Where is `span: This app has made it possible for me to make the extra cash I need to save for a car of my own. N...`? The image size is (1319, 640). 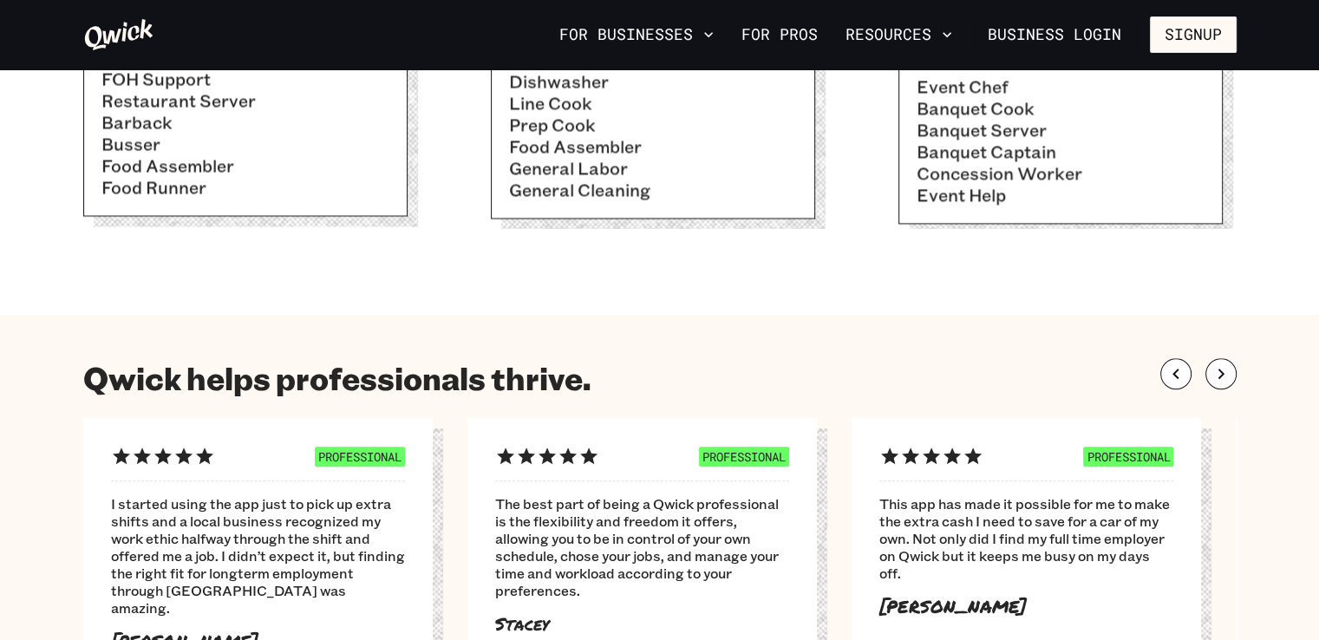
span: This app has made it possible for me to make the extra cash I need to save for a car of my own. N... is located at coordinates (1026, 539).